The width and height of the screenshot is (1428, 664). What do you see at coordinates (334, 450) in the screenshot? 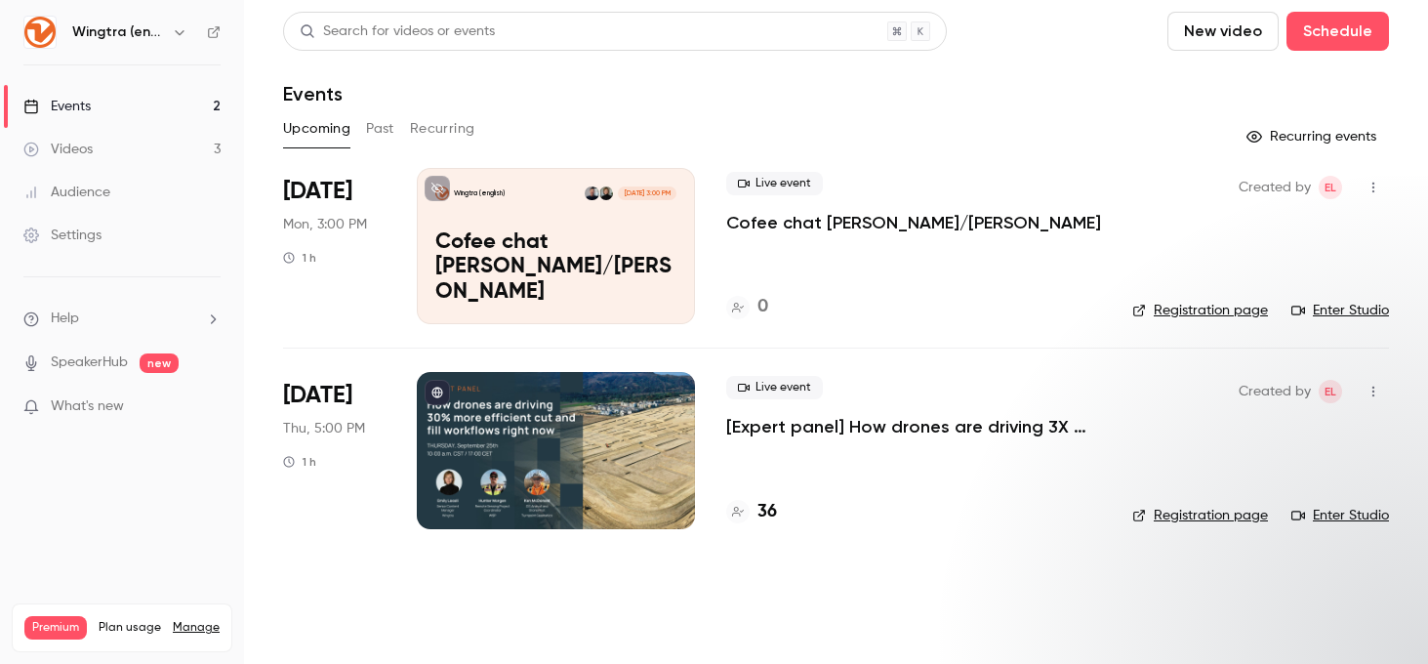
I see `div: Sep 25 Thu, 5:00 PM (Europe/Zurich)` at bounding box center [334, 450].